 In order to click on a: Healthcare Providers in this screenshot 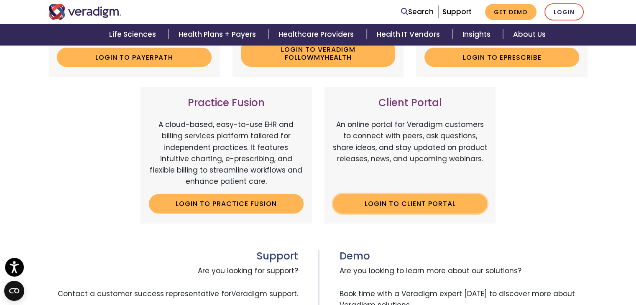, I will do `click(317, 34)`.